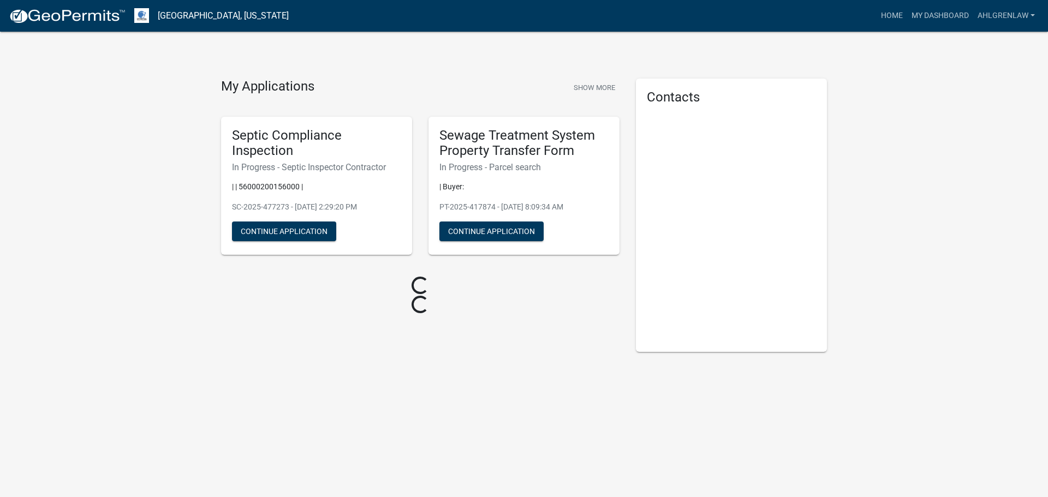  I want to click on a: AhlgrenLaw, so click(1006, 16).